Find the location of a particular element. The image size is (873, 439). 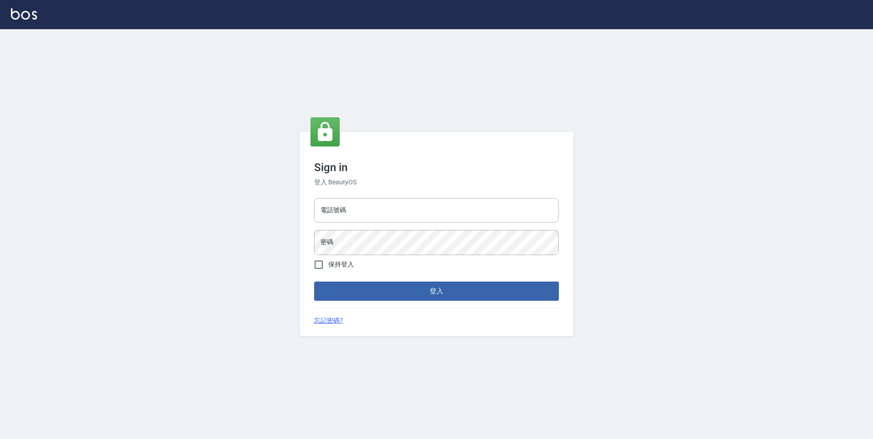

a: 忘記密碼? is located at coordinates (328, 320).